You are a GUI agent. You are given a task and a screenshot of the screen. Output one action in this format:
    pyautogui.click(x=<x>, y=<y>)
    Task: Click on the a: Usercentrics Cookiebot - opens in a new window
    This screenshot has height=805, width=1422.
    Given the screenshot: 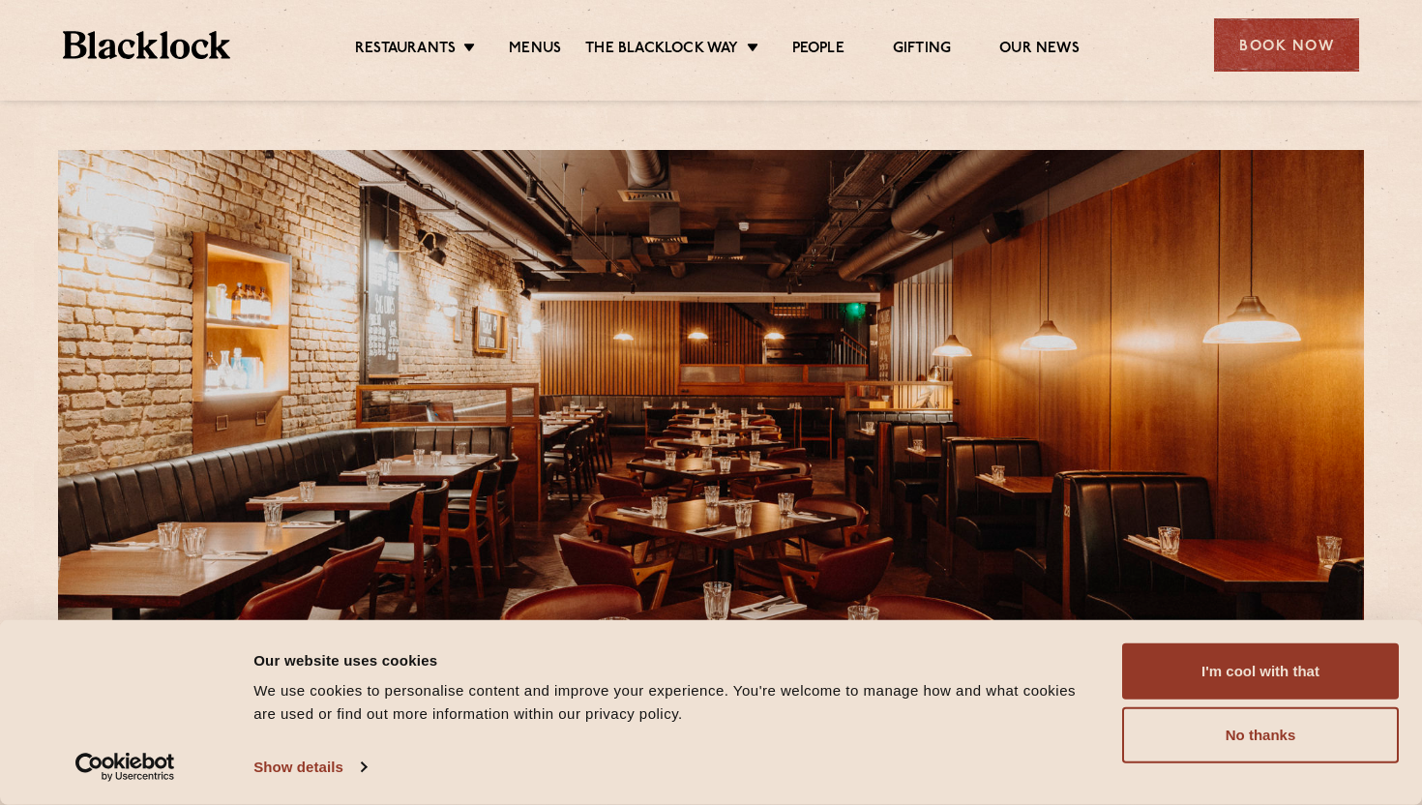 What is the action you would take?
    pyautogui.click(x=125, y=767)
    